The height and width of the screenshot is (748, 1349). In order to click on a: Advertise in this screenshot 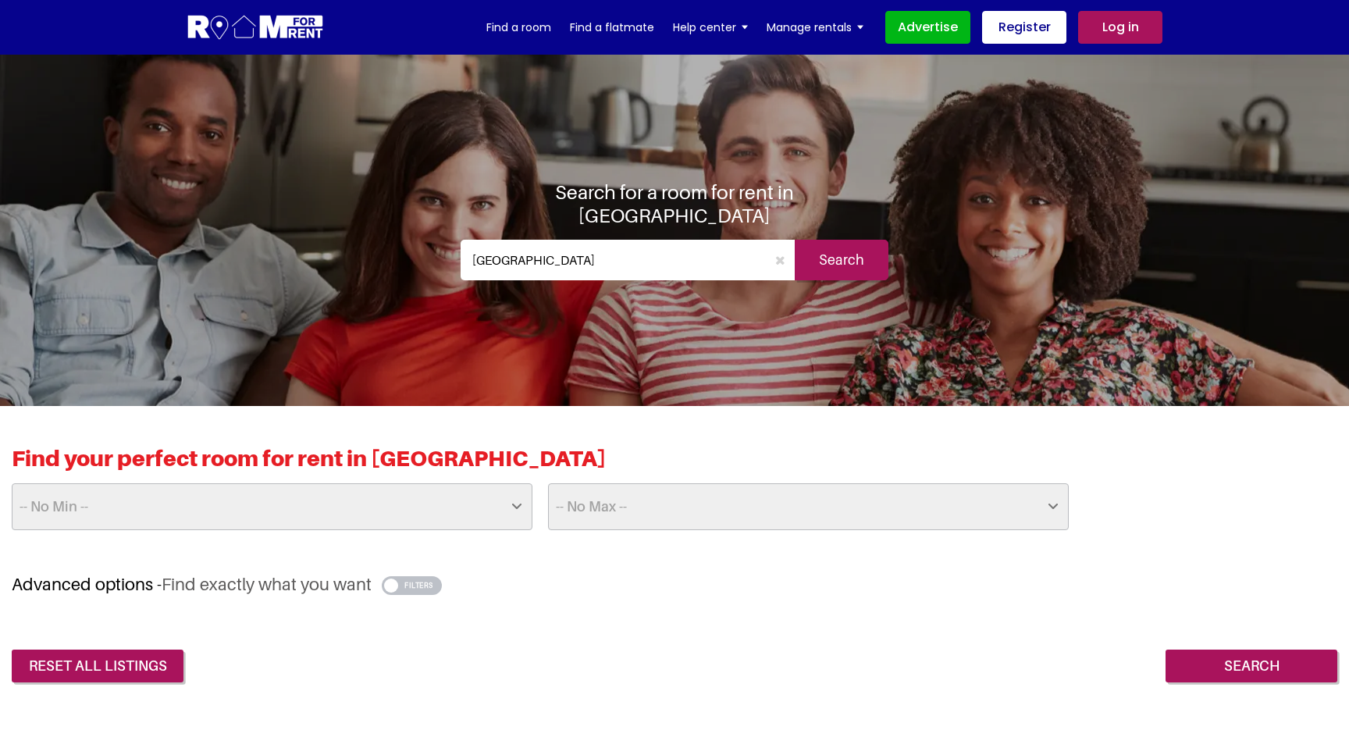, I will do `click(928, 27)`.